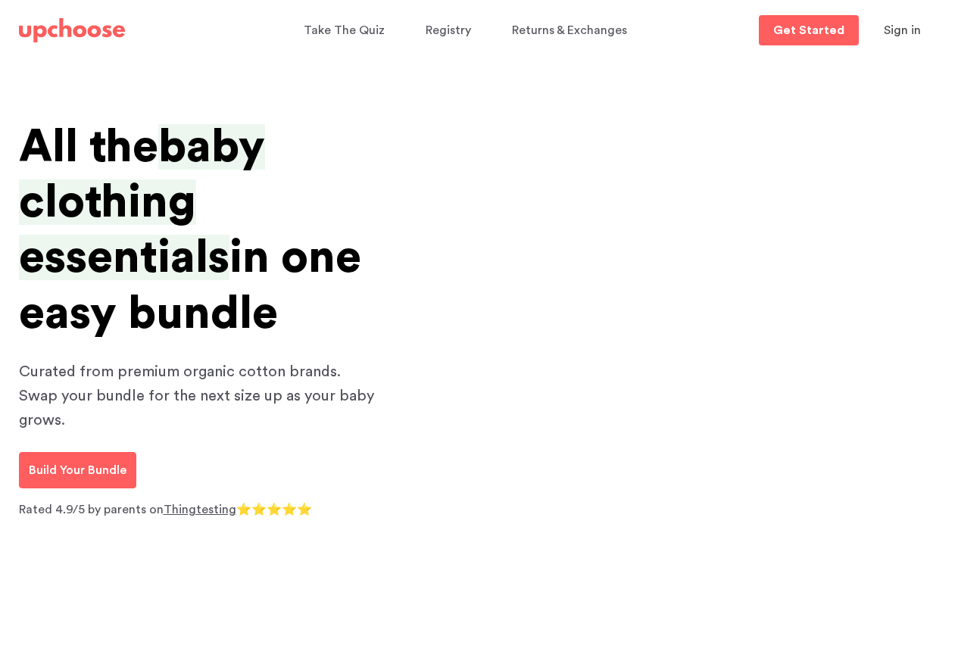  I want to click on span: Rated 4.9/5 by parents on, so click(91, 510).